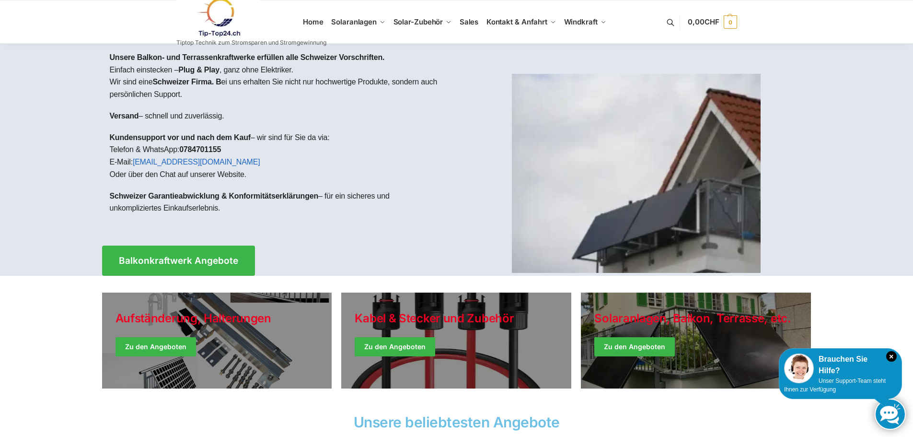 The image size is (913, 437). Describe the element at coordinates (422, 22) in the screenshot. I see `a: Solar-Zubehör` at that location.